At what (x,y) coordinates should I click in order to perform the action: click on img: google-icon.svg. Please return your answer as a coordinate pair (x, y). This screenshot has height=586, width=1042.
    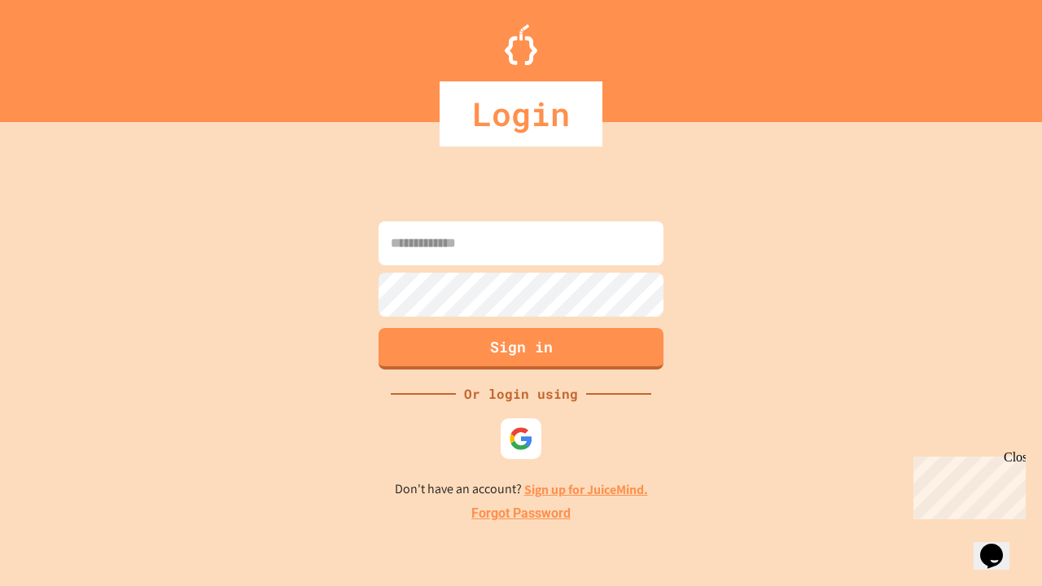
    Looking at the image, I should click on (521, 439).